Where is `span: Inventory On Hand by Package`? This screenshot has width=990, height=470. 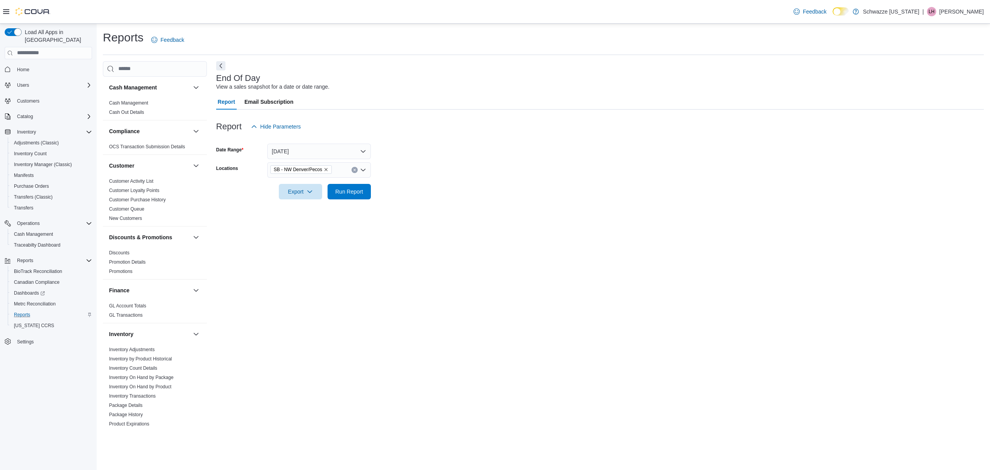
span: Inventory On Hand by Package is located at coordinates (141, 377).